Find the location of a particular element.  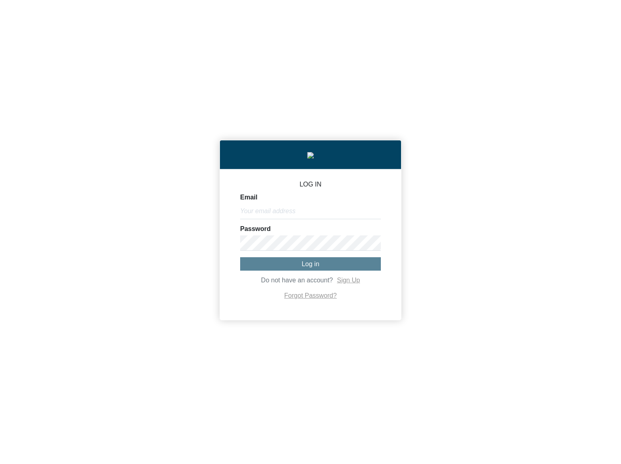

button: Log in is located at coordinates (311, 263).